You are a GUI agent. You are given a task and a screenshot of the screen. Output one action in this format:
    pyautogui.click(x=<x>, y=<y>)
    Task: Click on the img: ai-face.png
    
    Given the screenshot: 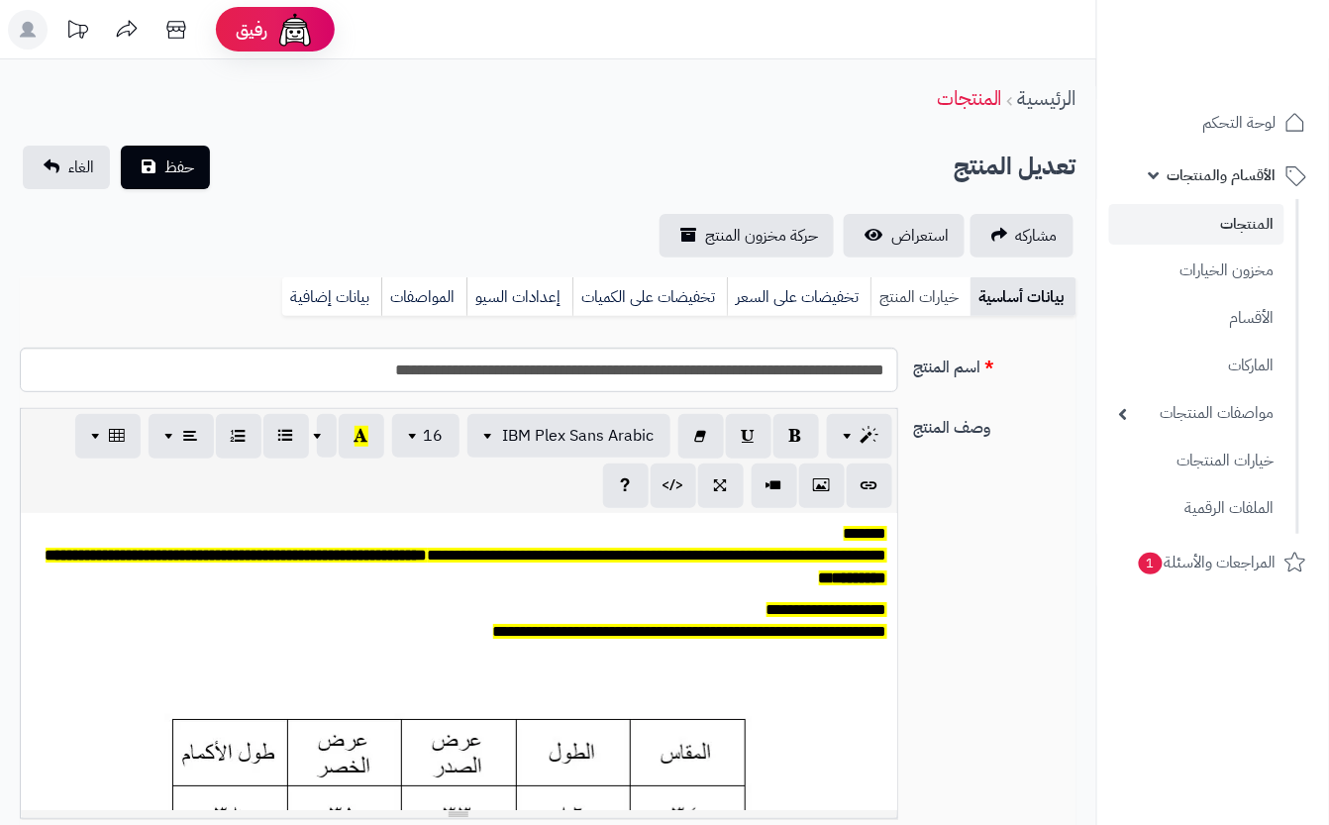 What is the action you would take?
    pyautogui.click(x=295, y=30)
    